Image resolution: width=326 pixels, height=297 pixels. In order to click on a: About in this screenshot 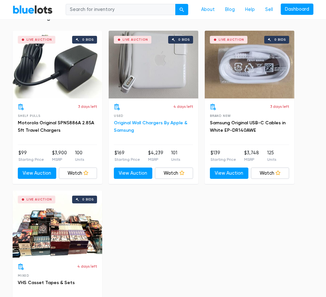, I will do `click(208, 10)`.